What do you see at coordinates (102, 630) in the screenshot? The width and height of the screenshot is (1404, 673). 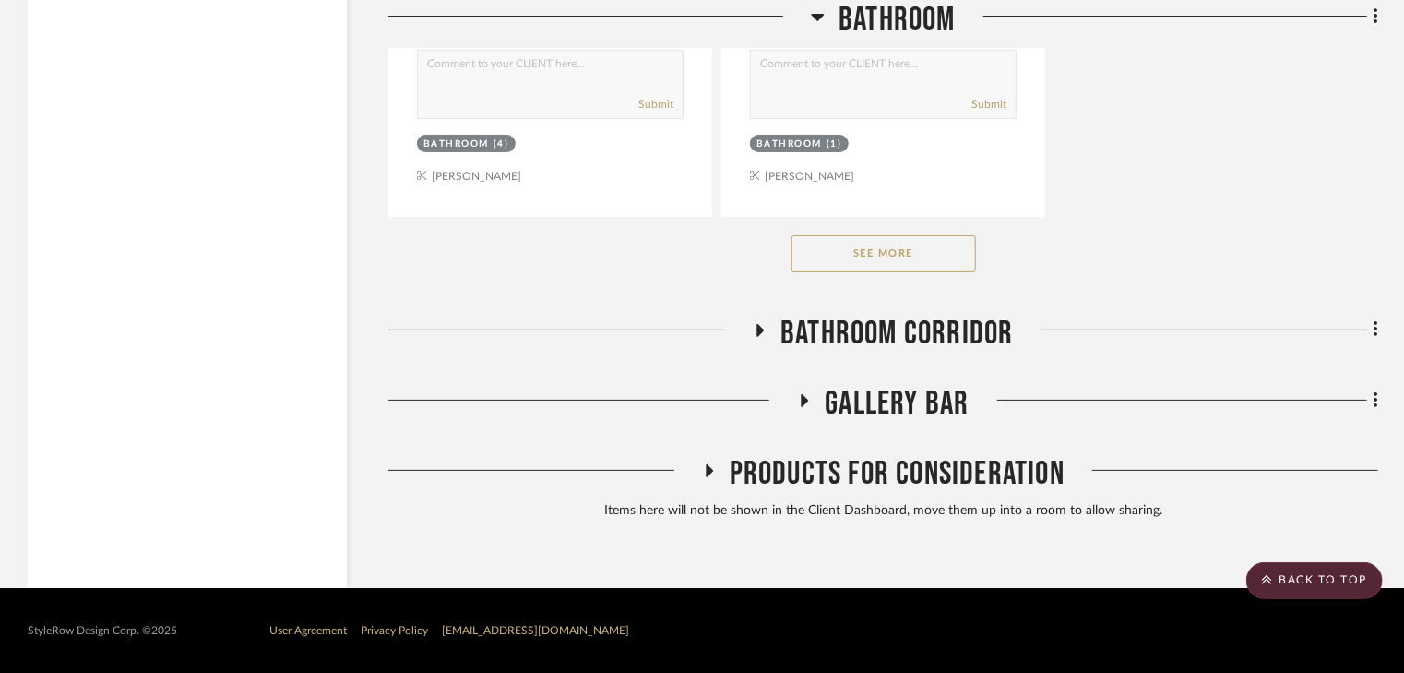 I see `div: StyleRow Design Corp. ©2025` at bounding box center [102, 630].